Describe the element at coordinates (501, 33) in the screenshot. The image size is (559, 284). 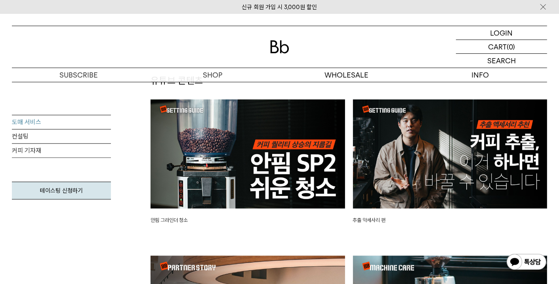
I see `p: LOGIN` at that location.